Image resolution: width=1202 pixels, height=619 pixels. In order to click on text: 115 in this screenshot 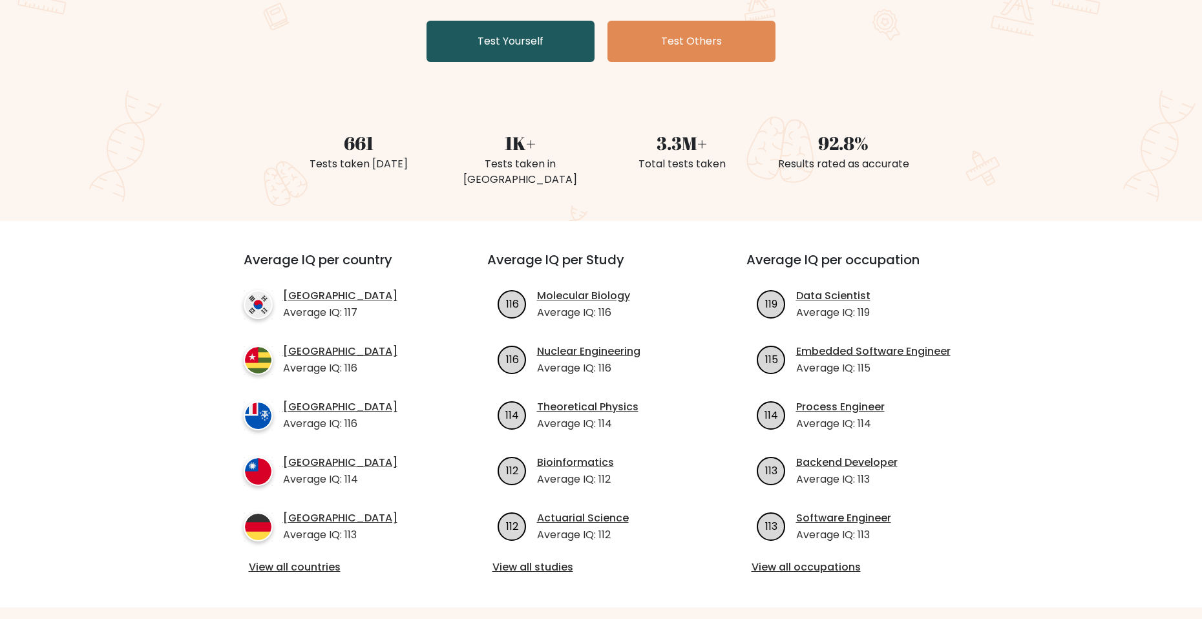, I will do `click(771, 359)`.